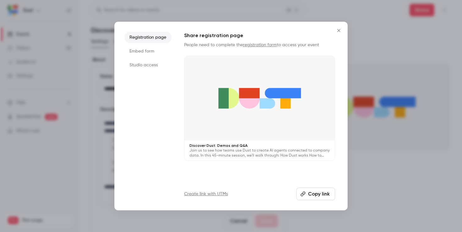 This screenshot has width=462, height=232. Describe the element at coordinates (260, 45) in the screenshot. I see `a: registration form` at that location.